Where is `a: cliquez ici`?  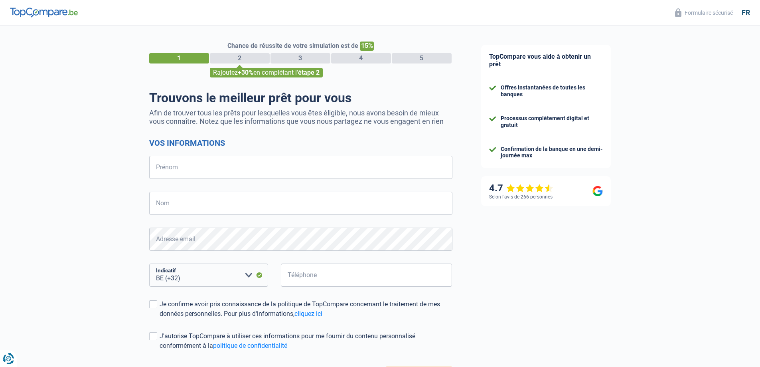 a: cliquez ici is located at coordinates (308, 313).